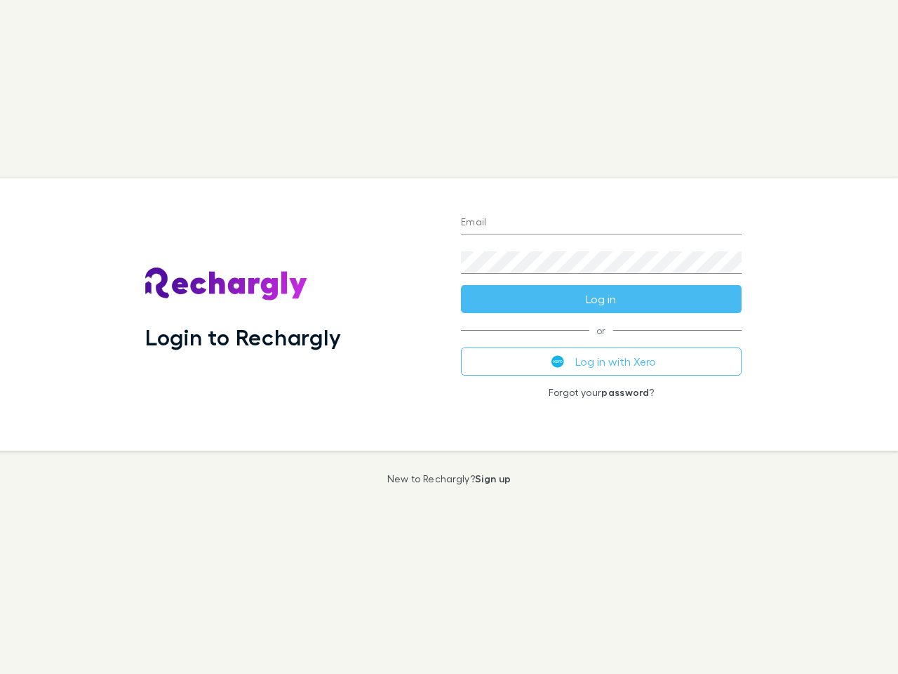  Describe the element at coordinates (243, 337) in the screenshot. I see `h1: Login to Rechargly` at that location.